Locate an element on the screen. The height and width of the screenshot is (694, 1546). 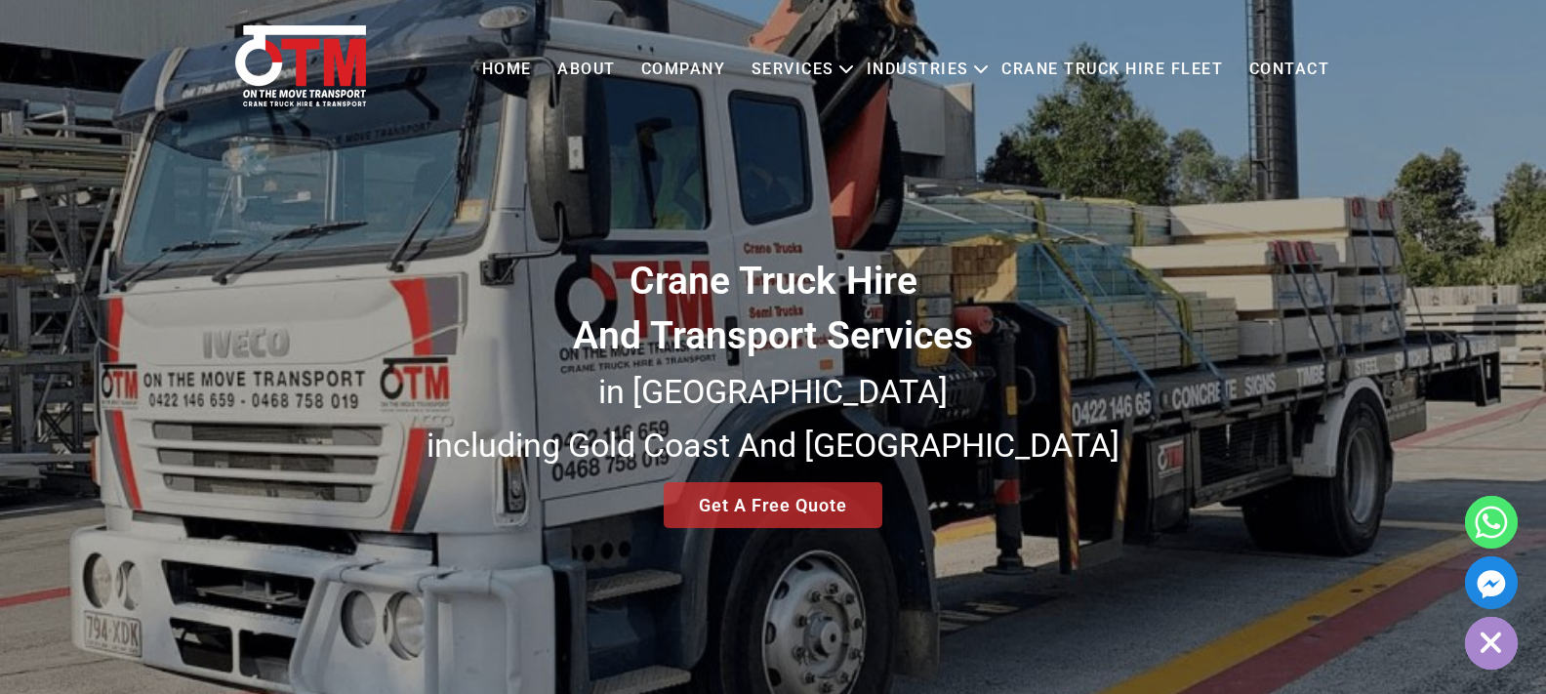
a: Industries is located at coordinates (917, 69).